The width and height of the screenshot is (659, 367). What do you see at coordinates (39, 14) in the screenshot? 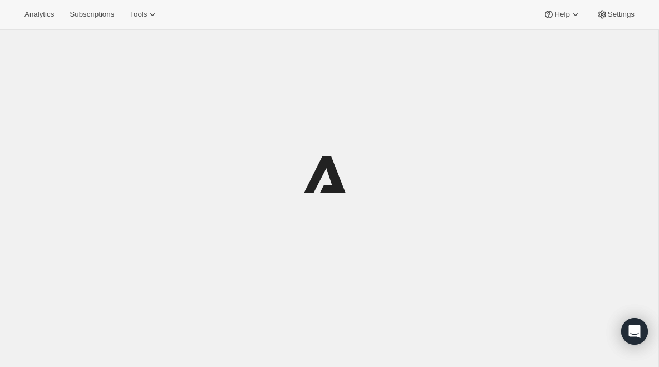
I see `button: Analytics` at bounding box center [39, 14].